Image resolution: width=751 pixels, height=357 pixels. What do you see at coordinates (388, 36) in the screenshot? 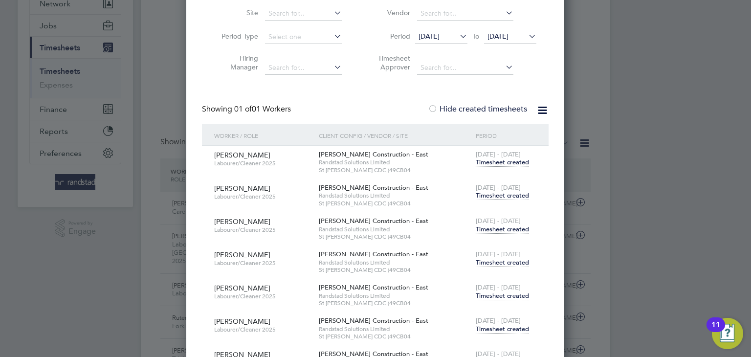
I see `label: Period` at bounding box center [388, 36].